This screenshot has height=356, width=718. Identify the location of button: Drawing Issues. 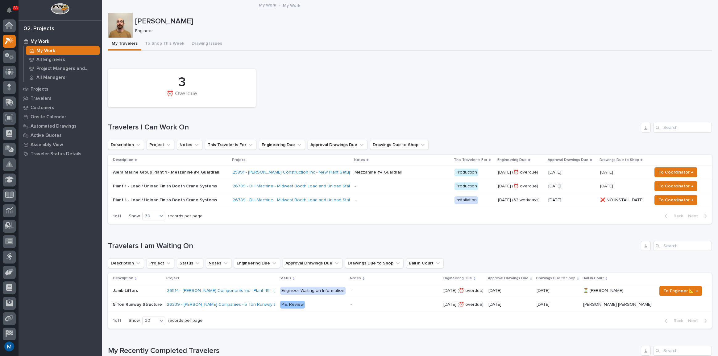
(207, 44).